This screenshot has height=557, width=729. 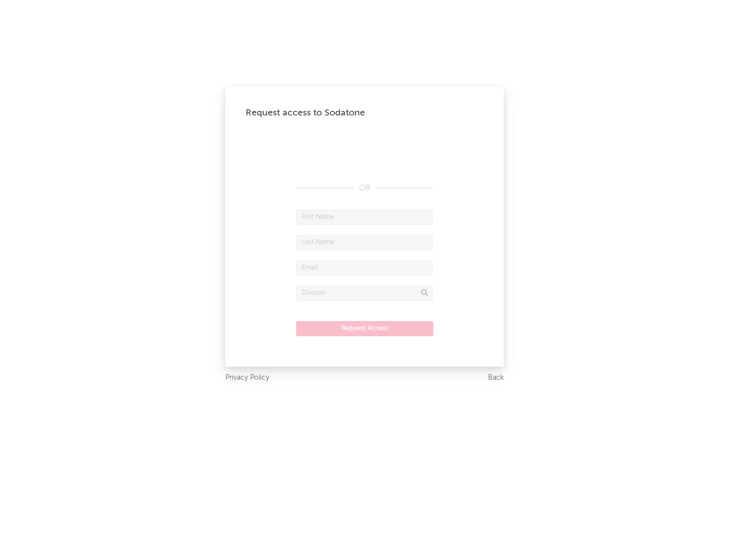 What do you see at coordinates (365, 188) in the screenshot?
I see `div: OR` at bounding box center [365, 188].